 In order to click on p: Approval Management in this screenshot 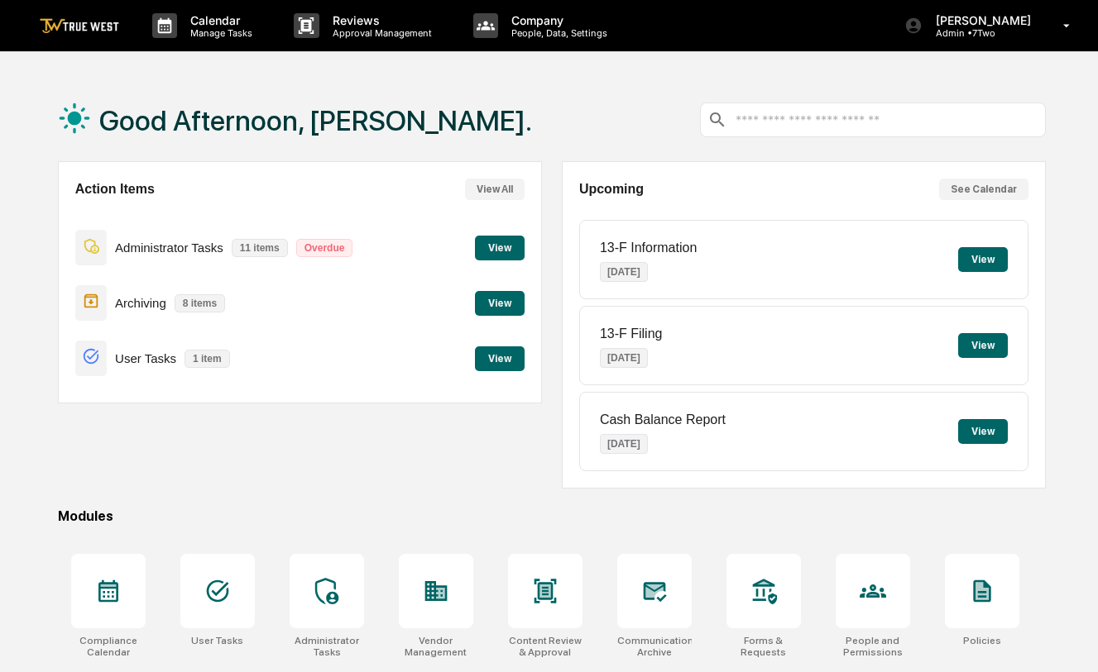, I will do `click(380, 33)`.